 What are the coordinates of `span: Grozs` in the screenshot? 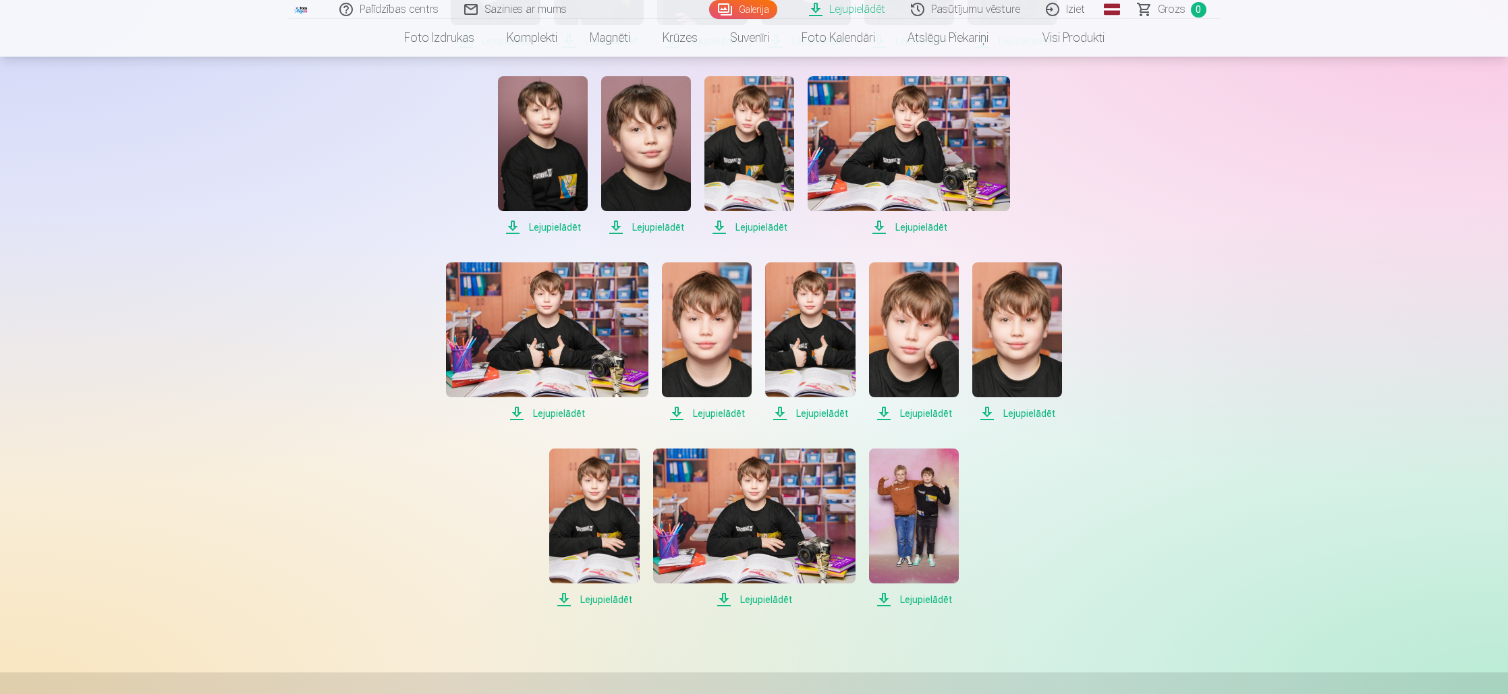 It's located at (1172, 9).